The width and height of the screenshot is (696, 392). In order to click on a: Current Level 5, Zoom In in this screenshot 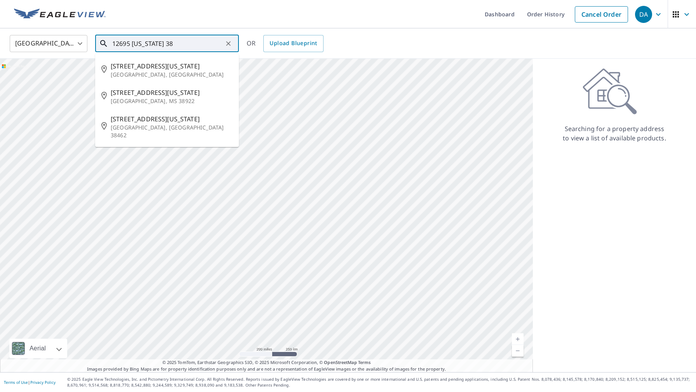, I will do `click(518, 339)`.